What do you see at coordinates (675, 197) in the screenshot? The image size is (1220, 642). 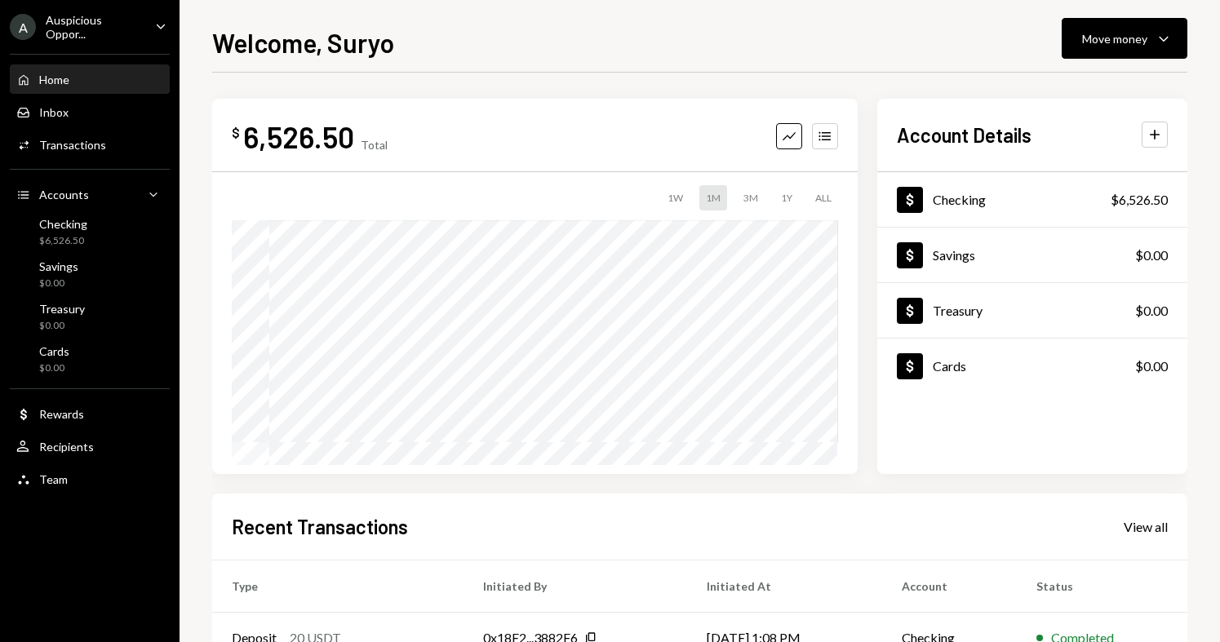 I see `div: 1W` at bounding box center [675, 197].